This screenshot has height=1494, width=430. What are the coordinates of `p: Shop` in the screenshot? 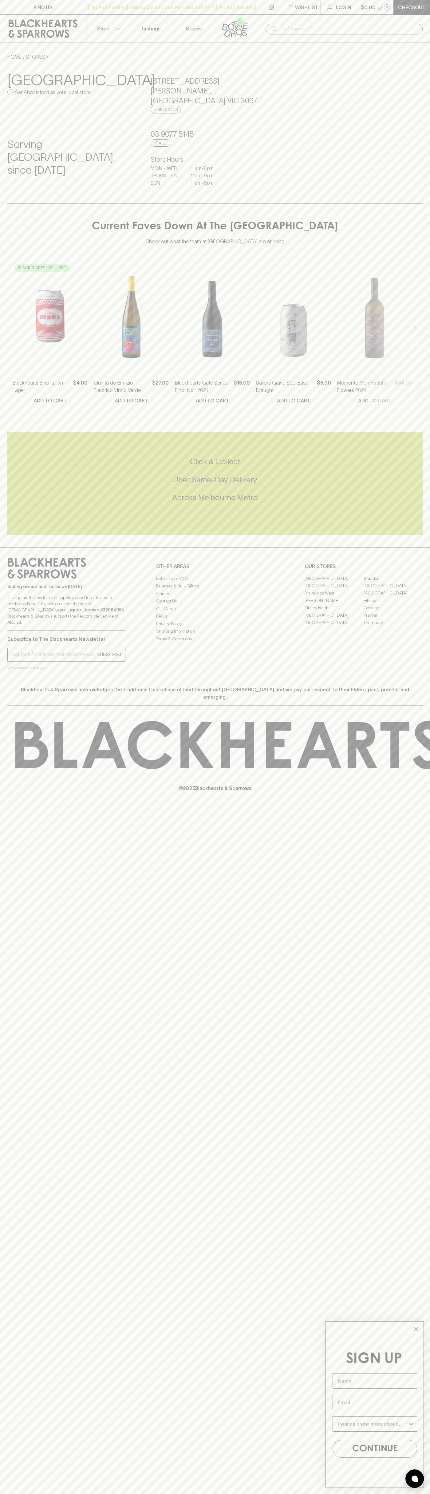 It's located at (103, 29).